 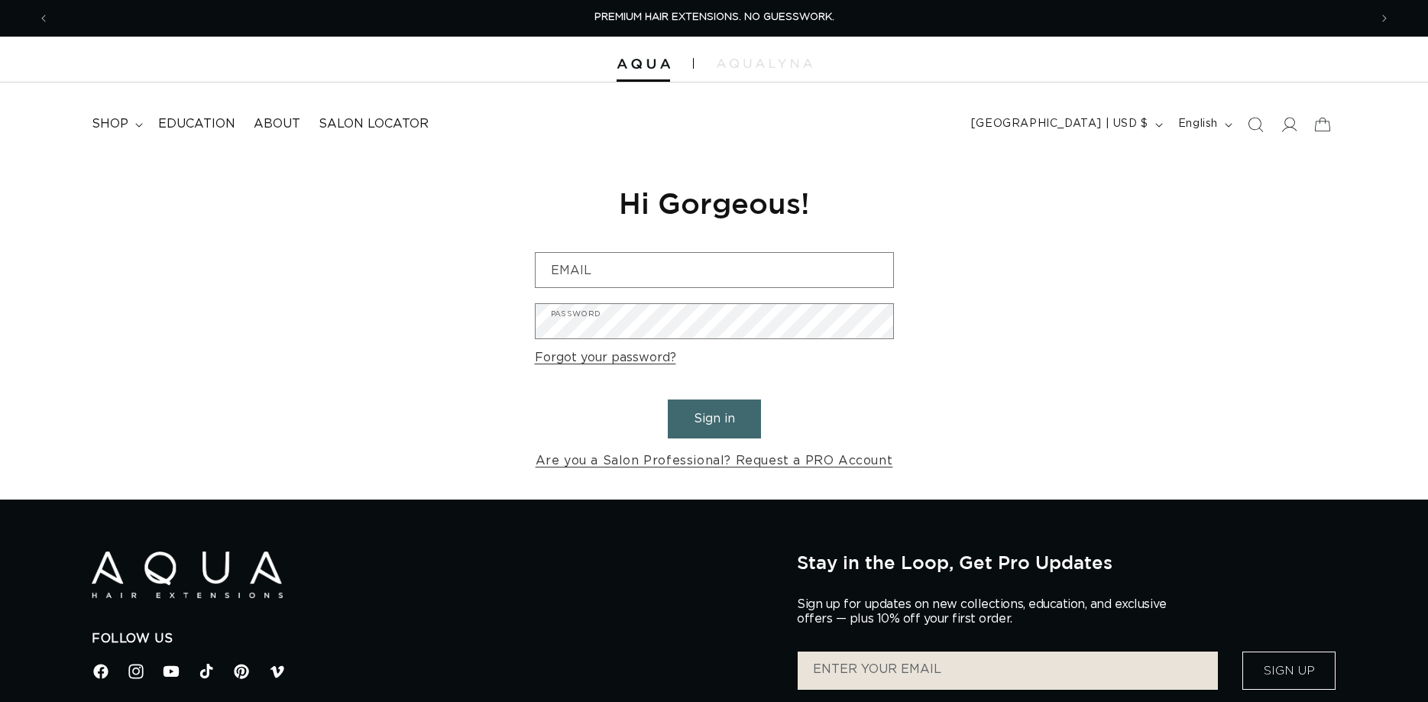 What do you see at coordinates (605, 358) in the screenshot?
I see `a: Forgot your password?` at bounding box center [605, 358].